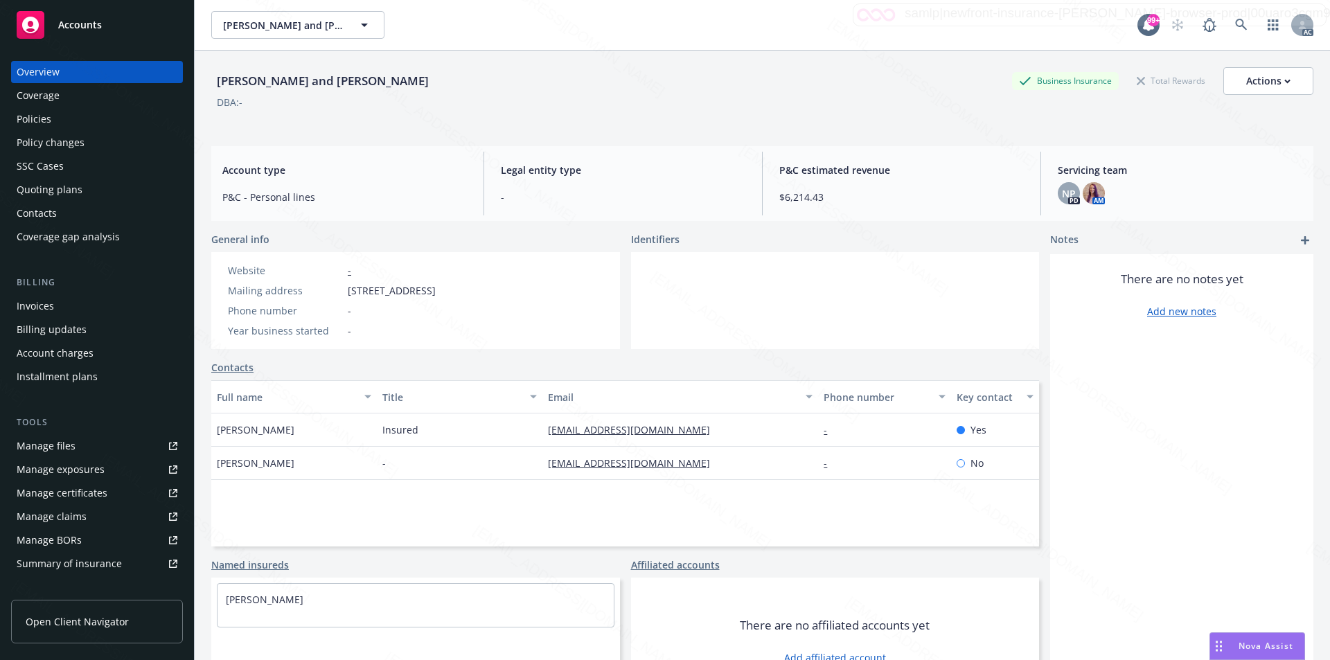 Image resolution: width=1330 pixels, height=660 pixels. I want to click on a: SSC Cases, so click(97, 166).